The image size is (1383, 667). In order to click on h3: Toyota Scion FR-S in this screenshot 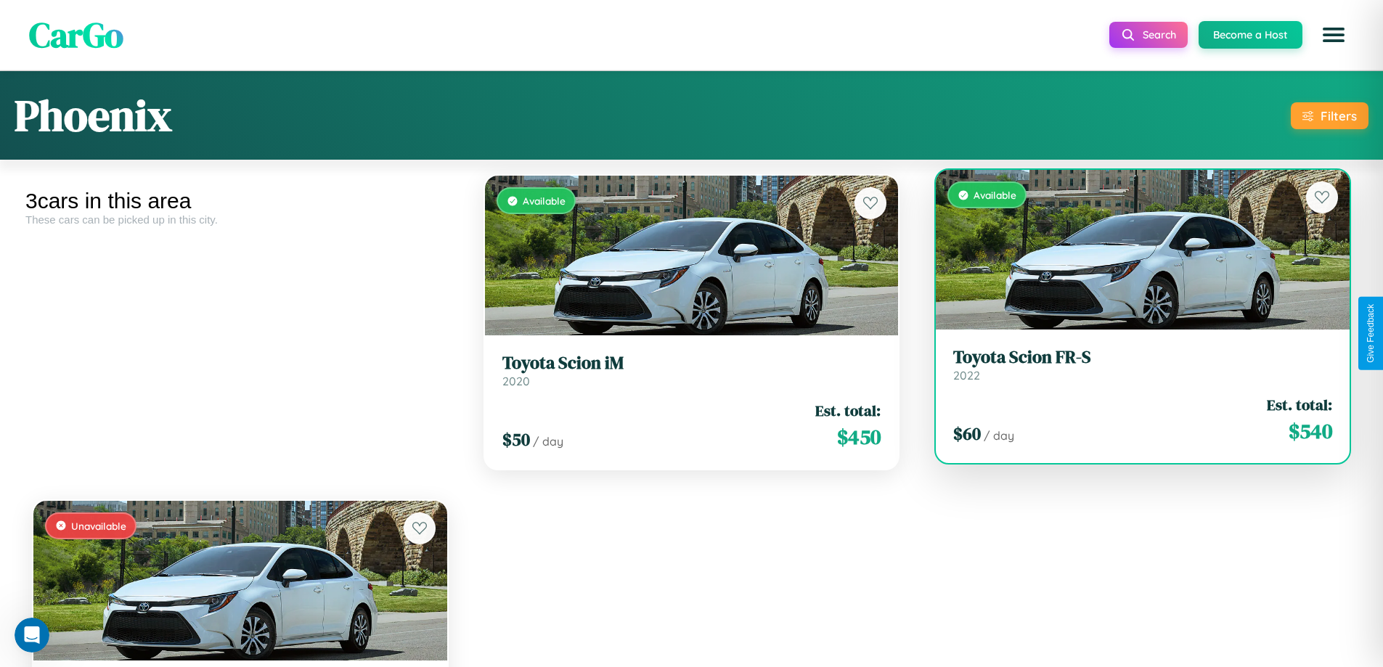, I will do `click(1143, 357)`.